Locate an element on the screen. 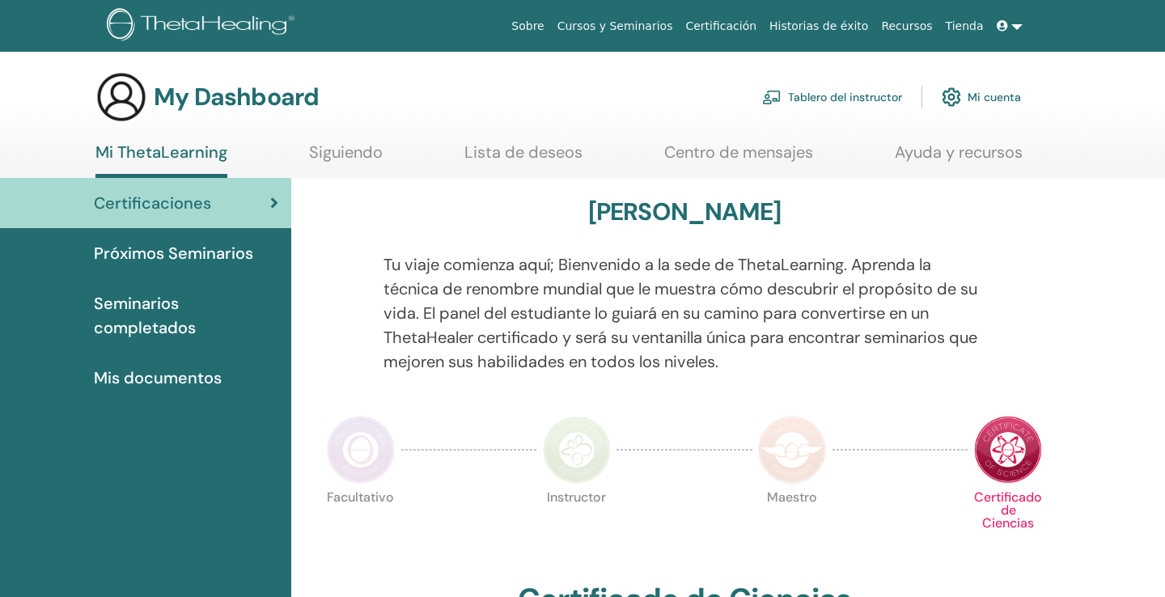 This screenshot has height=597, width=1165. img: generic-user-icon.jpg is located at coordinates (121, 97).